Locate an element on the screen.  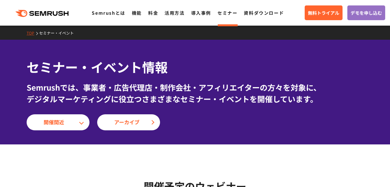
h1: セミナー・イベント情報 is located at coordinates (195, 67).